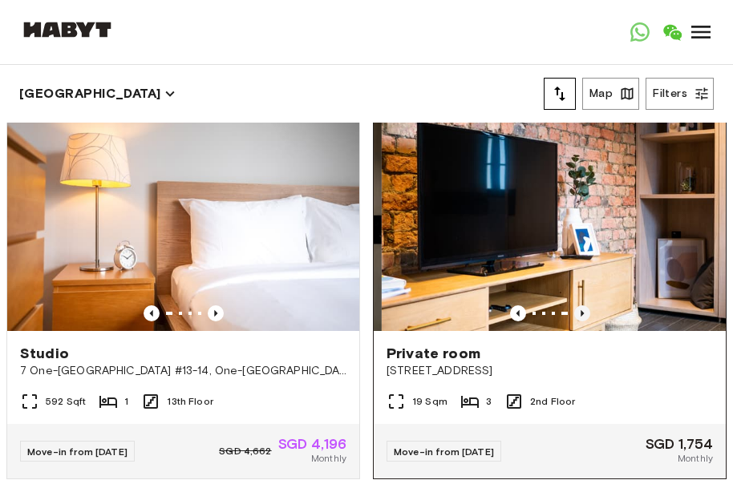  What do you see at coordinates (610, 94) in the screenshot?
I see `button: Map` at bounding box center [610, 94].